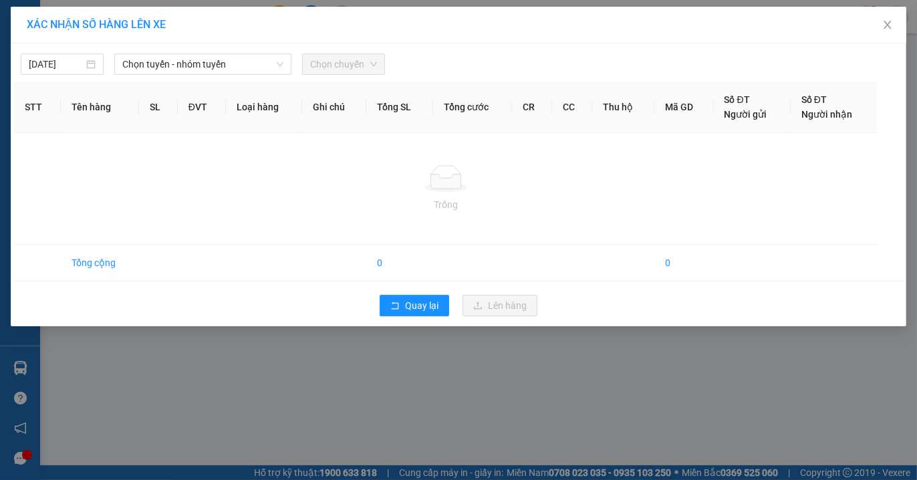 The width and height of the screenshot is (917, 480). What do you see at coordinates (746, 114) in the screenshot?
I see `span: Người gửi` at bounding box center [746, 114].